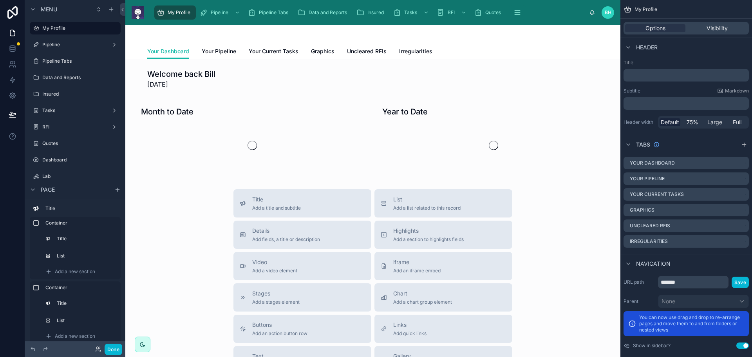 This screenshot has width=752, height=357. Describe the element at coordinates (75, 160) in the screenshot. I see `a: Dashboard` at that location.